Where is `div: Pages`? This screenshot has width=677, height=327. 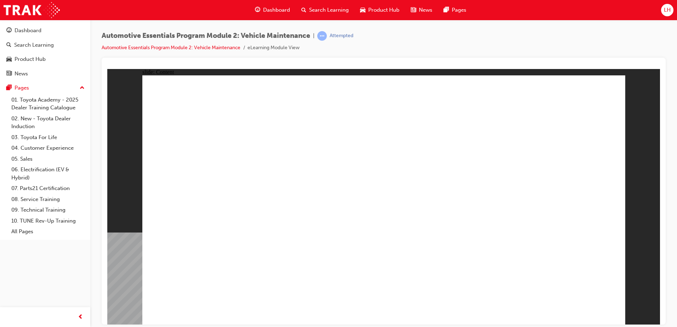
div: Pages is located at coordinates (22, 88).